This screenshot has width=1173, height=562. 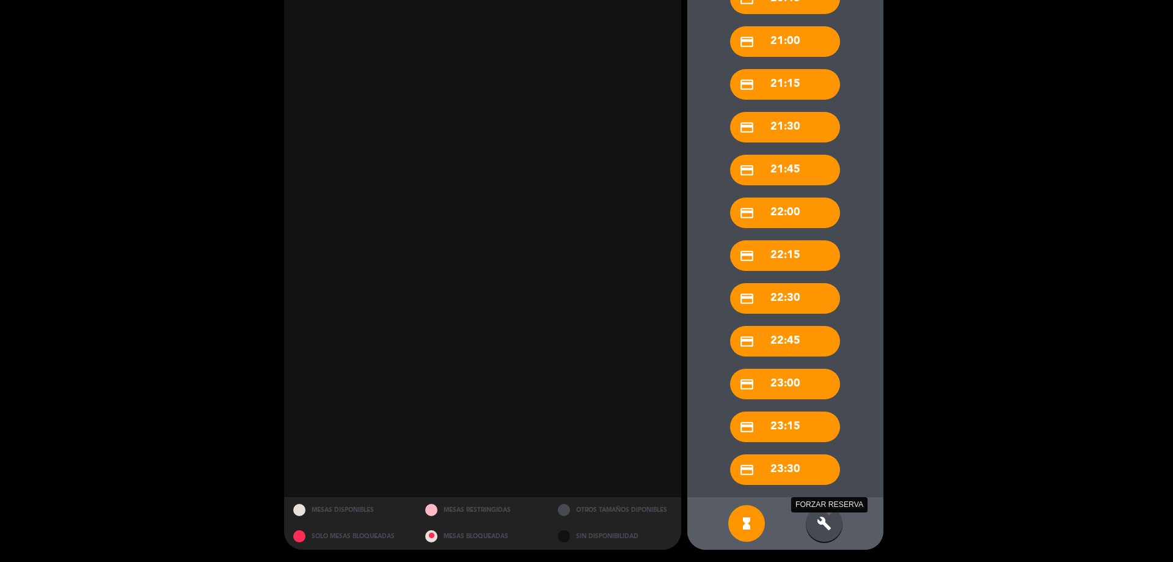 What do you see at coordinates (785, 298) in the screenshot?
I see `div: 22:30` at bounding box center [785, 298].